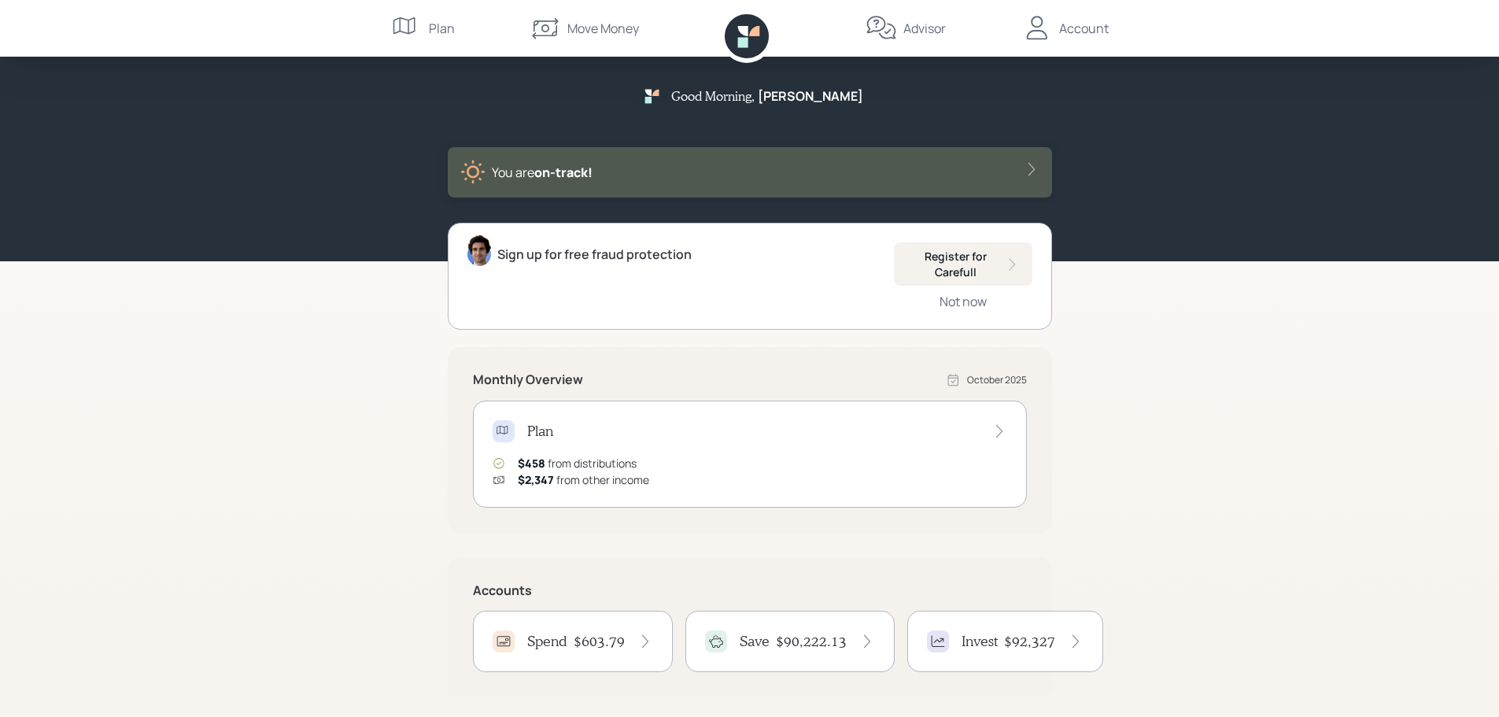 Image resolution: width=1499 pixels, height=717 pixels. Describe the element at coordinates (603, 28) in the screenshot. I see `div: Move Money` at that location.